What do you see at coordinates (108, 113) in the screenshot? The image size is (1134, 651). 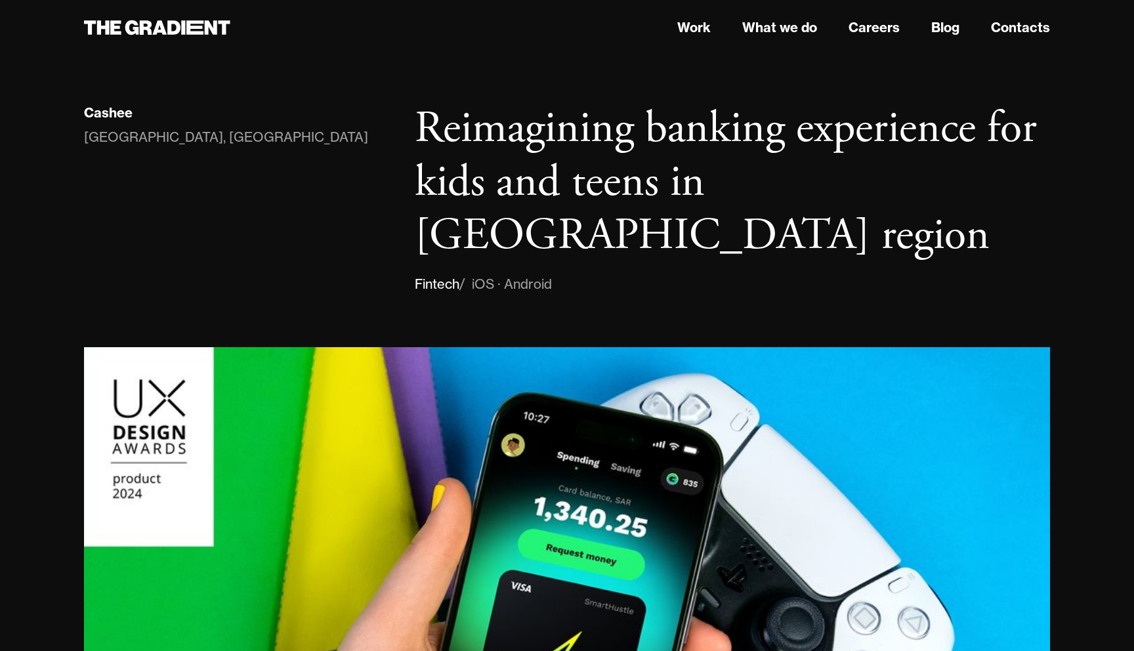 I see `div: Cashee` at bounding box center [108, 113].